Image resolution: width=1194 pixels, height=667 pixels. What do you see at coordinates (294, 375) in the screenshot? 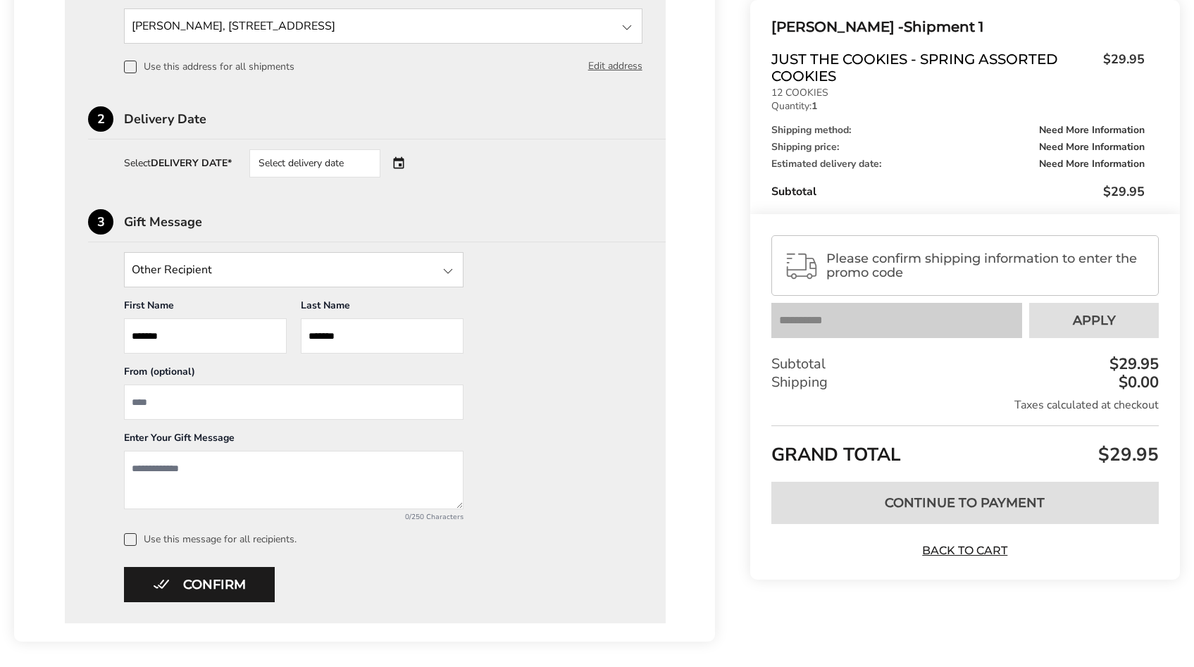
I see `div: From (optional)` at bounding box center [294, 375].